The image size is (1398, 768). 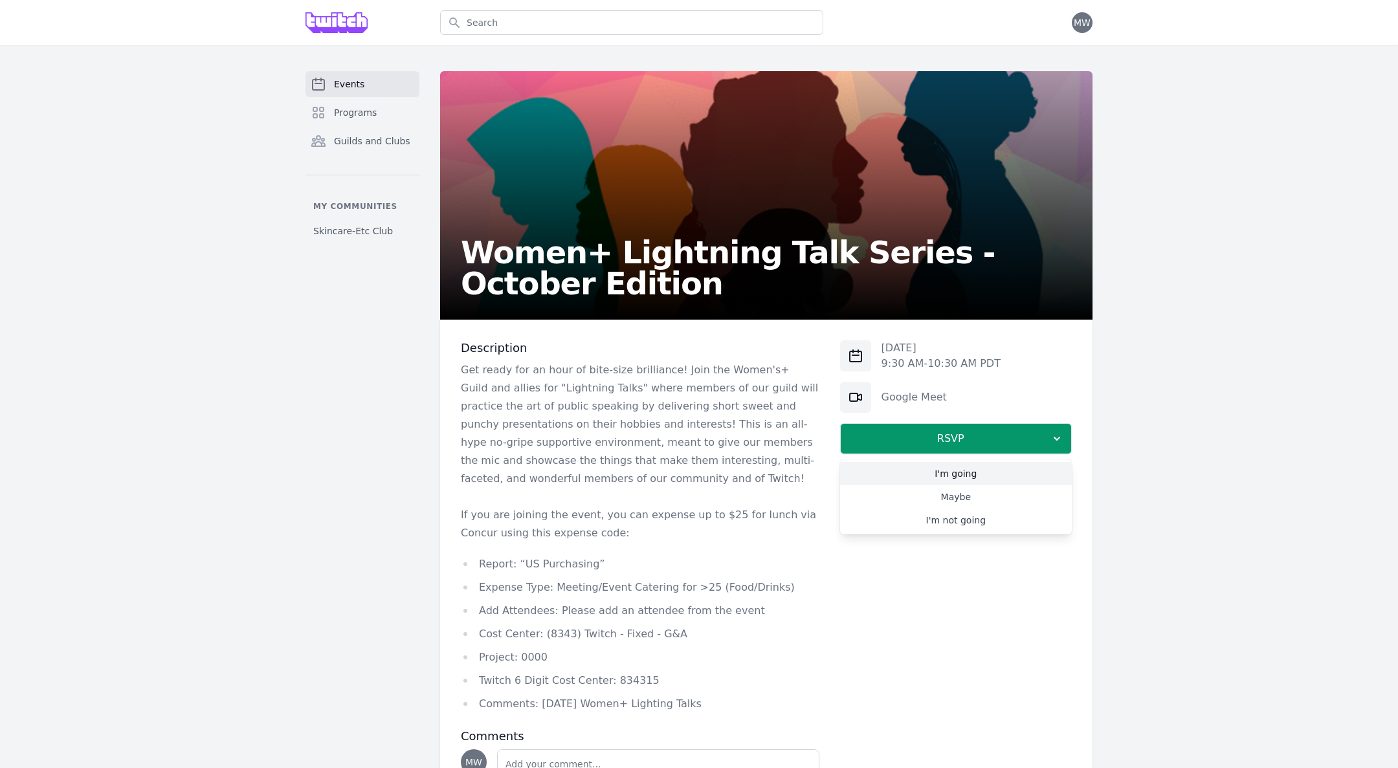 What do you see at coordinates (640, 424) in the screenshot?
I see `p: Get ready for an hour of bite-size brilliance! Join the Women's+ Guild and allies for "Lightning ...` at bounding box center [640, 424].